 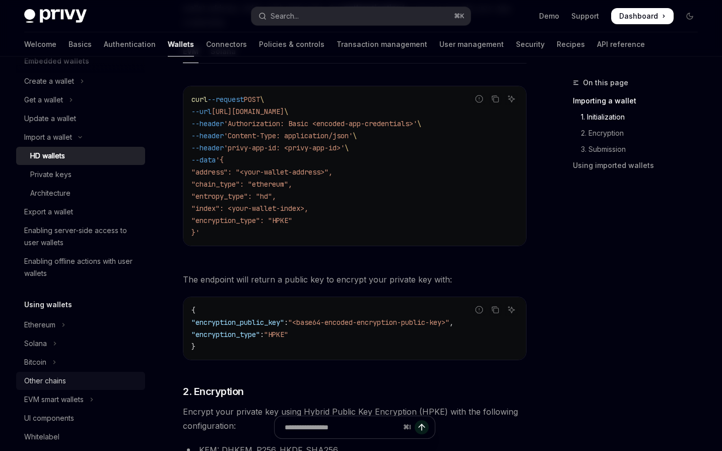 I want to click on a: Welcome, so click(x=40, y=44).